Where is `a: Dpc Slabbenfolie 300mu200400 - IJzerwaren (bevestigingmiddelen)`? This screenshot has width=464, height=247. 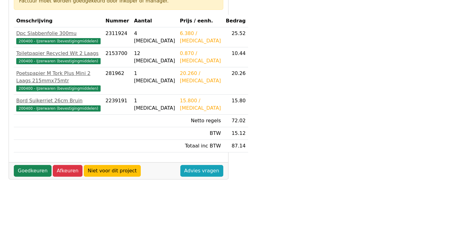
a: Dpc Slabbenfolie 300mu200400 - IJzerwaren (bevestigingmiddelen) is located at coordinates (58, 37).